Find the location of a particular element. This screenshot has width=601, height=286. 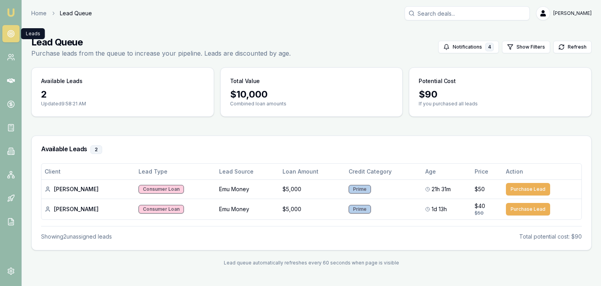

div: Showing 2 unassigned lead s is located at coordinates (76, 236).